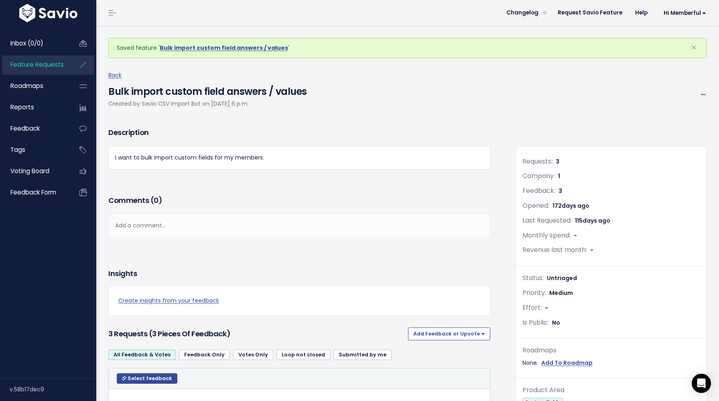 Image resolution: width=719 pixels, height=401 pixels. What do you see at coordinates (204, 355) in the screenshot?
I see `a: Feedback Only` at bounding box center [204, 355].